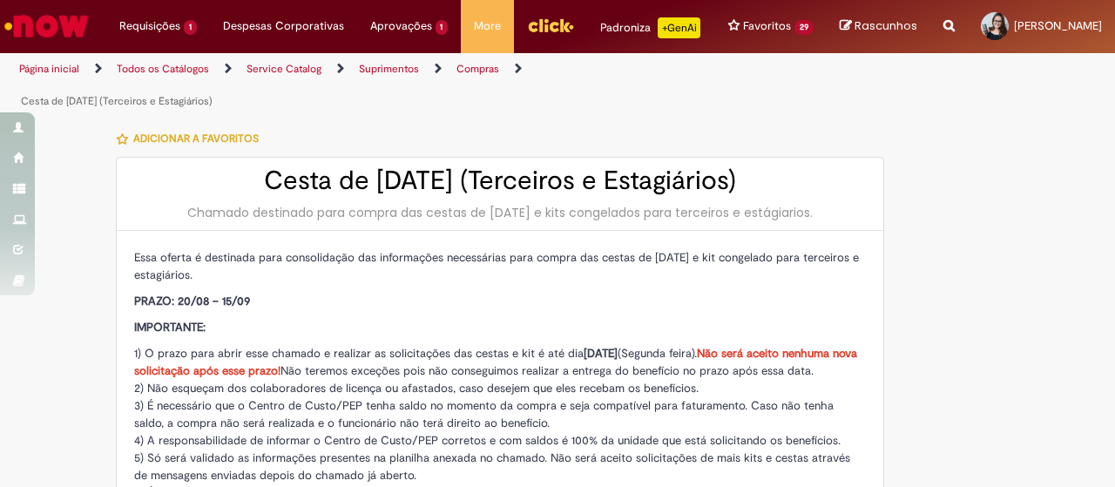 This screenshot has width=1115, height=487. Describe the element at coordinates (487, 26) in the screenshot. I see `span: More` at that location.